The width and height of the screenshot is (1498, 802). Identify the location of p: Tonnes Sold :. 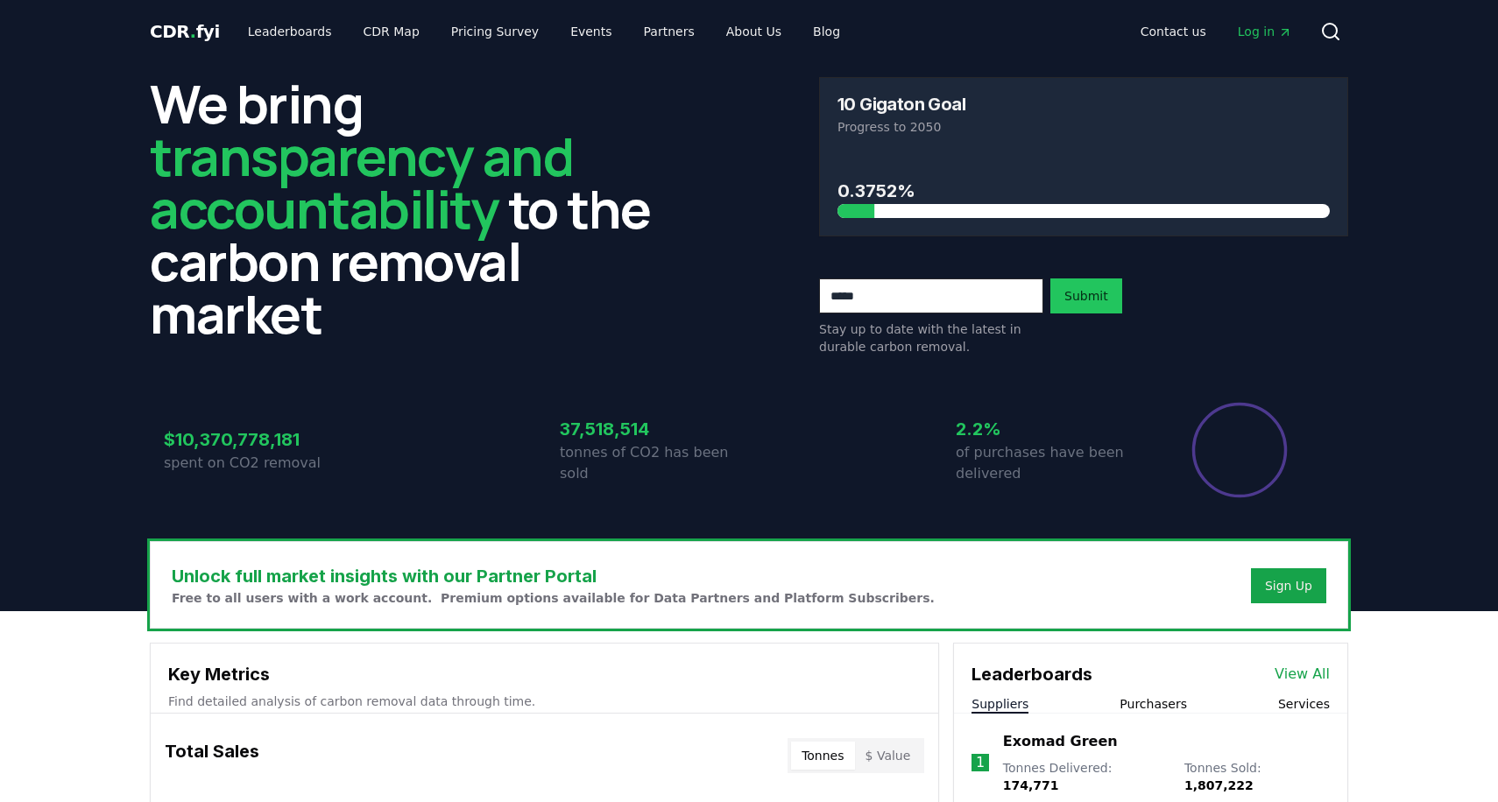
(1257, 777).